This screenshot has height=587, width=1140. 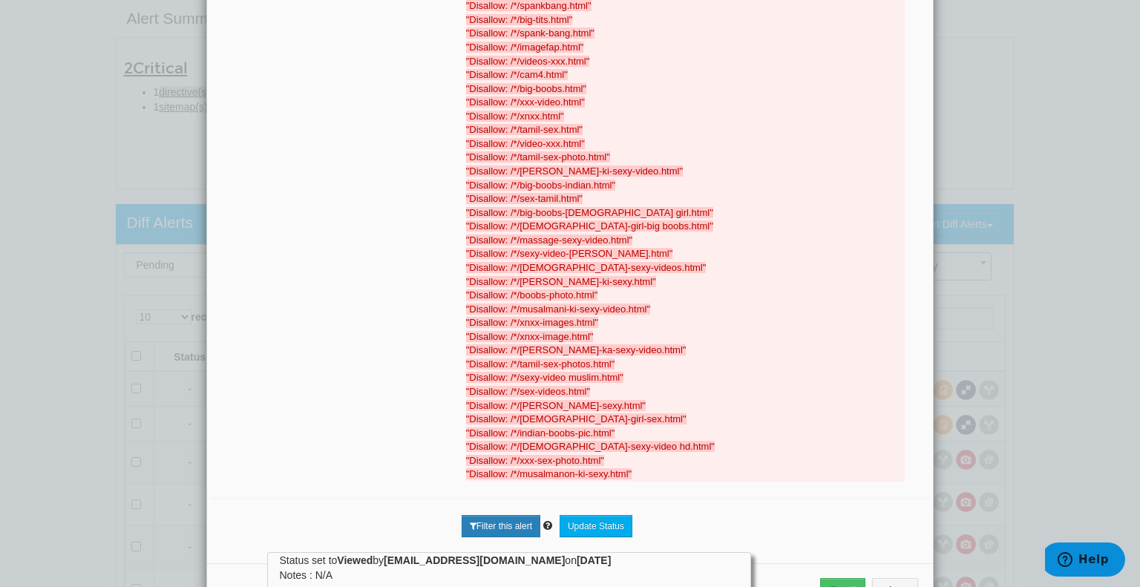 I want to click on strong: "Disallow: /*/xnxx-images.html", so click(x=532, y=322).